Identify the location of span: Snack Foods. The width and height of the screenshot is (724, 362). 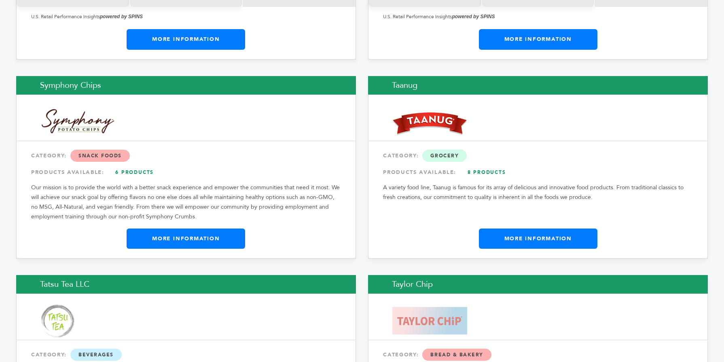
(100, 156).